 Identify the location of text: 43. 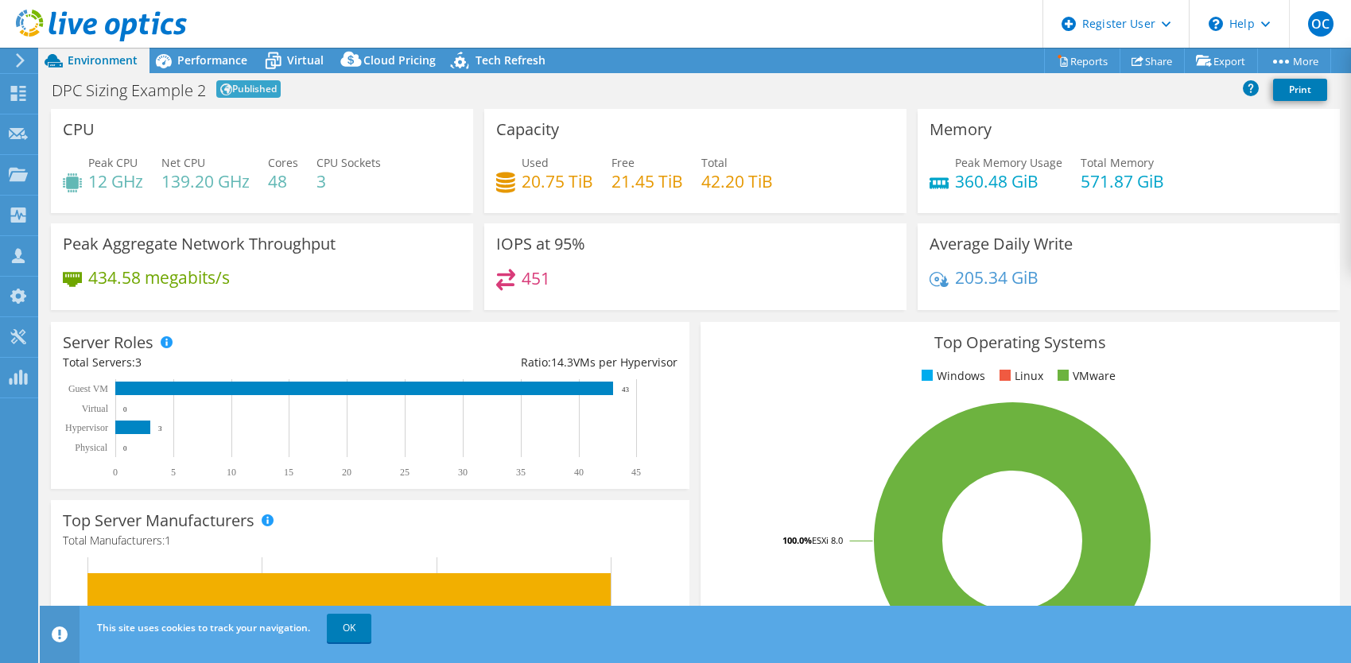
(626, 390).